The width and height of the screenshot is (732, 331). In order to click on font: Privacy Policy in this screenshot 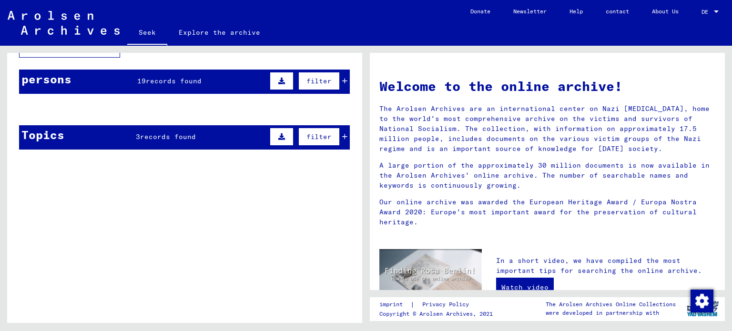, I will do `click(446, 304)`.